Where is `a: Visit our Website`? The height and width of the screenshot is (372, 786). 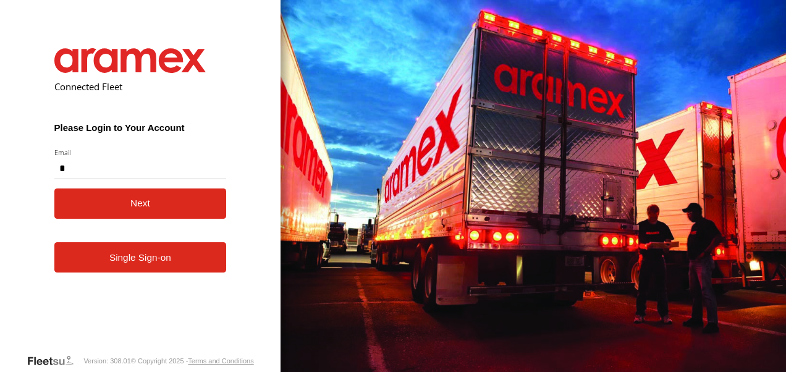 a: Visit our Website is located at coordinates (55, 361).